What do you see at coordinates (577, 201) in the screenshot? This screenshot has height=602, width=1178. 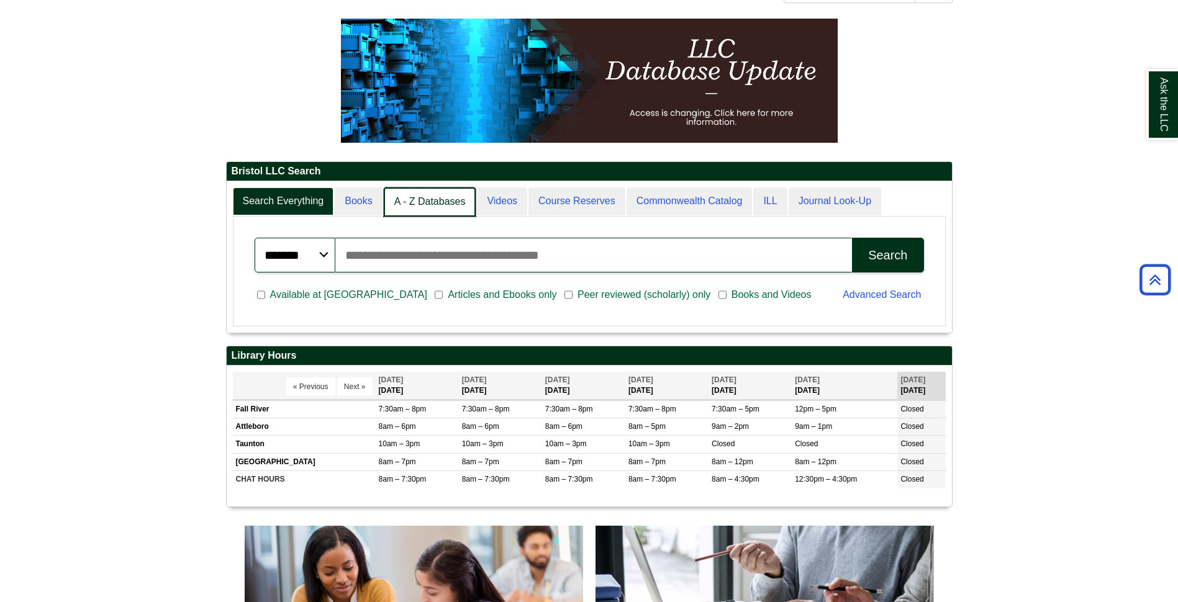 I see `a: Course Reserves` at bounding box center [577, 201].